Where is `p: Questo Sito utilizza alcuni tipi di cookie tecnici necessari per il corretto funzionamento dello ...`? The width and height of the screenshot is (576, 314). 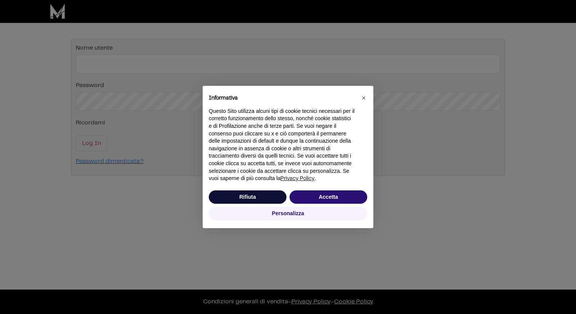
p: Questo Sito utilizza alcuni tipi di cookie tecnici necessari per il corretto funzionamento dello ... is located at coordinates (282, 145).